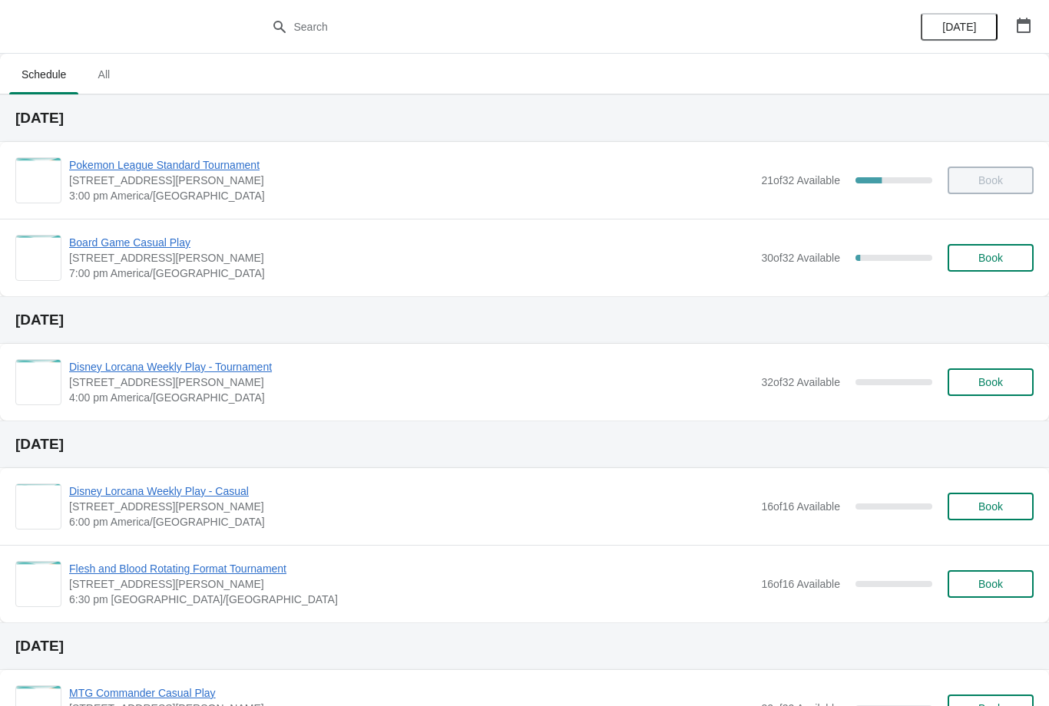  Describe the element at coordinates (38, 507) in the screenshot. I see `img: Disney Lorcana Weekly Play - Casual | 2040 Louetta Rd Ste I Spring, TX 77388 | 6:00 pm America/Ch...` at that location.